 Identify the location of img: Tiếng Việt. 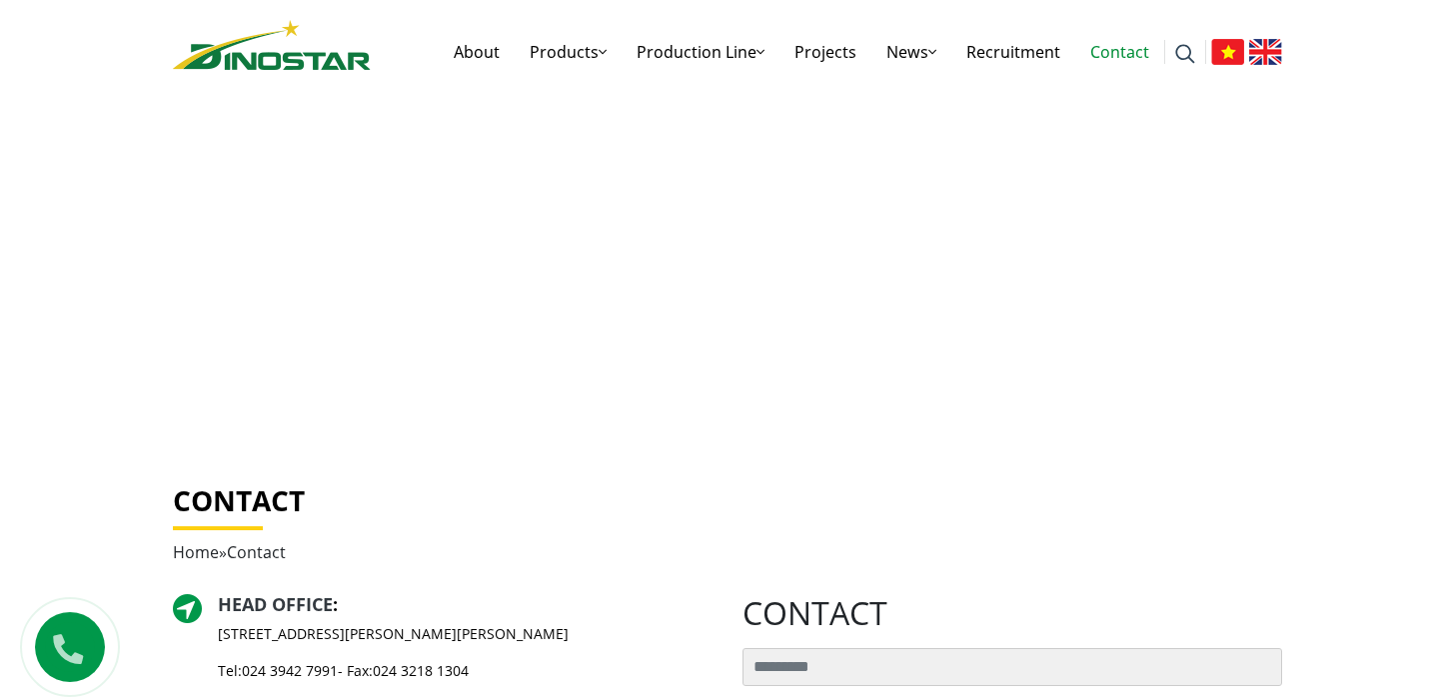
(1227, 52).